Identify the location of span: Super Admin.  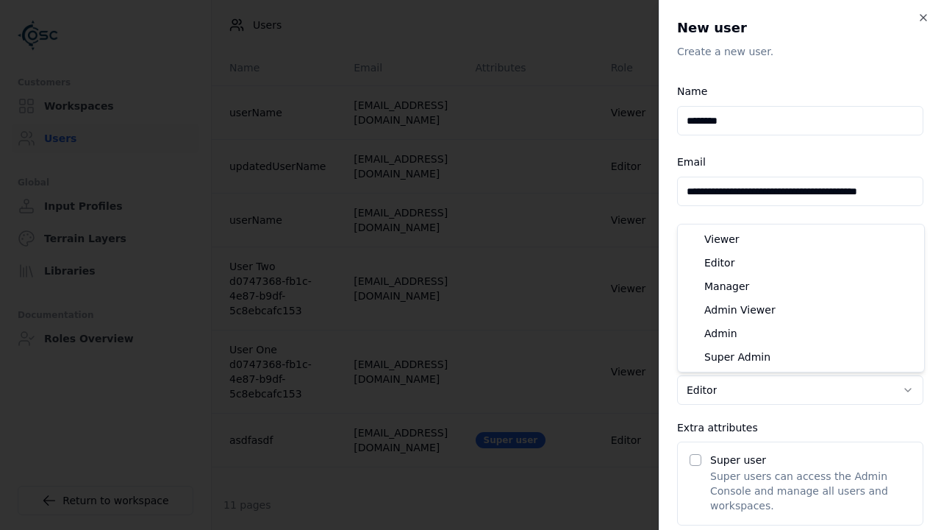
(738, 357).